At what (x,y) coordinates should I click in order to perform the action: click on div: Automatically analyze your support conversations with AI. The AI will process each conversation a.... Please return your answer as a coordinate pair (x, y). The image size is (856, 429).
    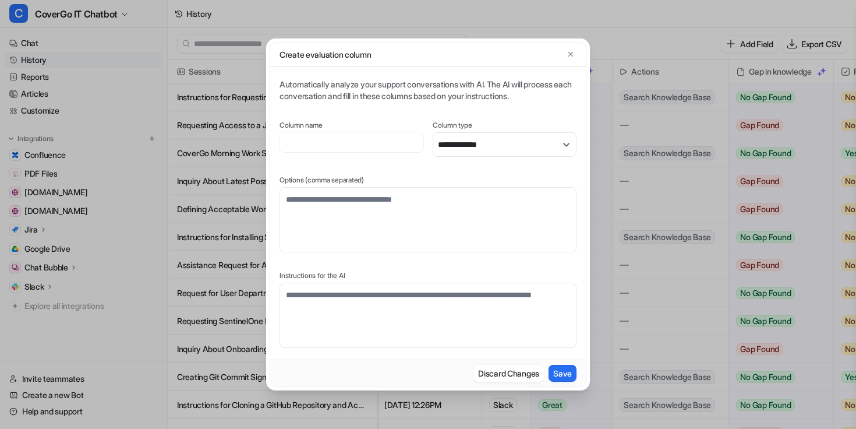
    Looking at the image, I should click on (428, 90).